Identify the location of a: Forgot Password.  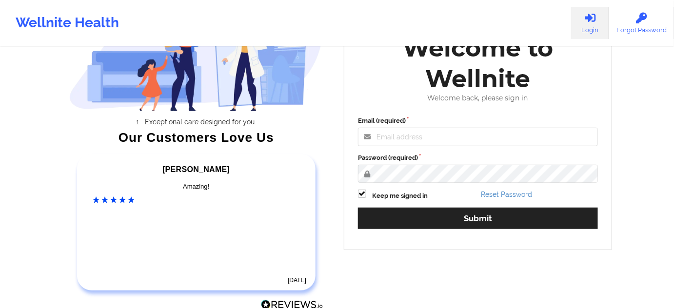
(641, 23).